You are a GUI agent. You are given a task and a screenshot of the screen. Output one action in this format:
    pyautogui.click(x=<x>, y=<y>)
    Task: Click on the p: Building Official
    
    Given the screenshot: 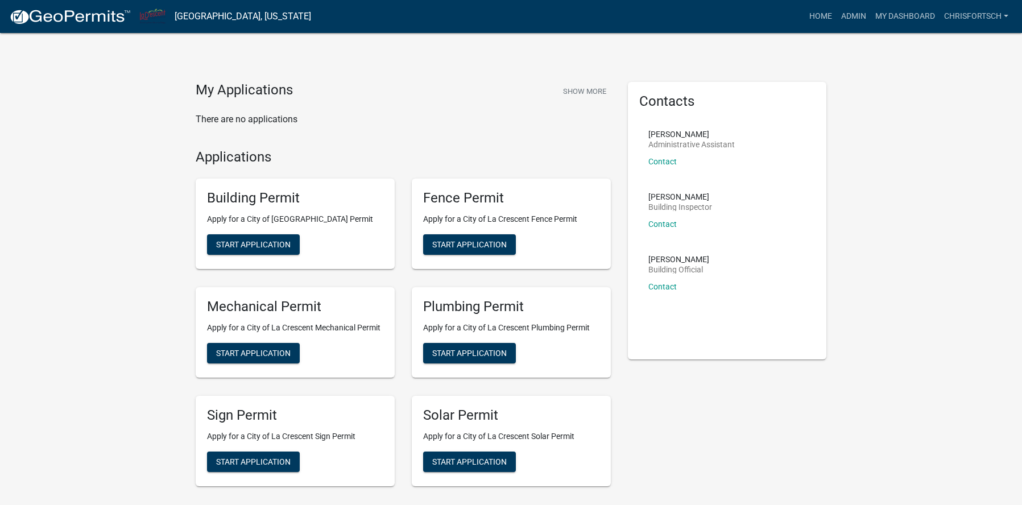 What is the action you would take?
    pyautogui.click(x=679, y=270)
    